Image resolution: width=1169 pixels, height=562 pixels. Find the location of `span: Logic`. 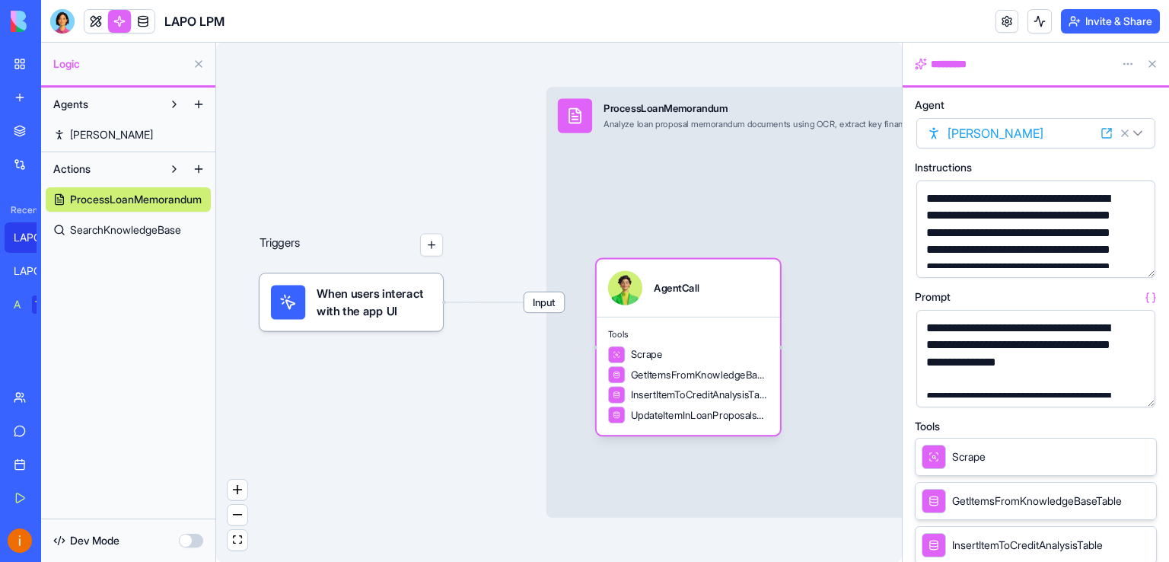

span: Logic is located at coordinates (120, 64).